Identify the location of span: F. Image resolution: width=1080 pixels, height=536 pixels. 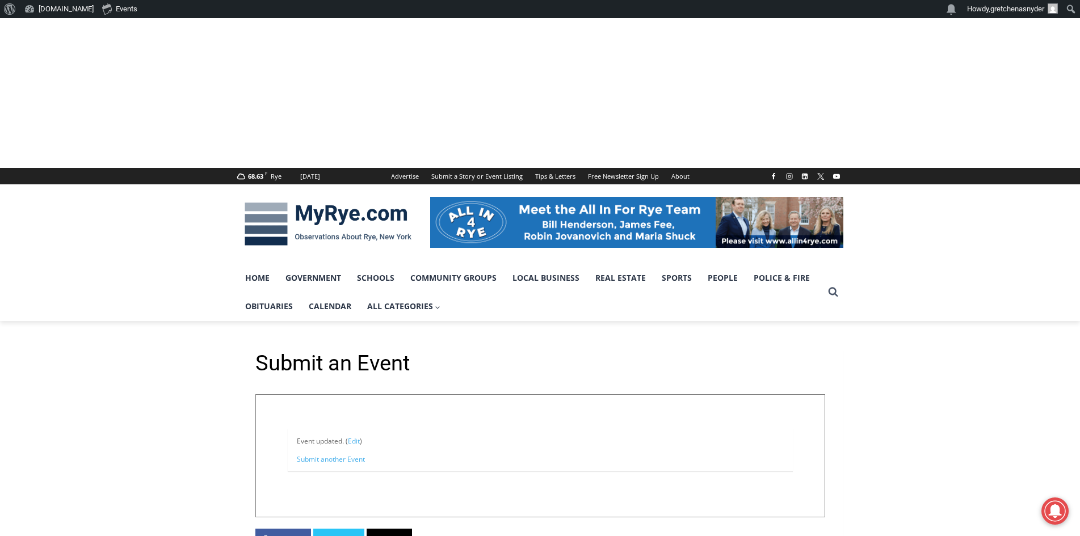
(266, 173).